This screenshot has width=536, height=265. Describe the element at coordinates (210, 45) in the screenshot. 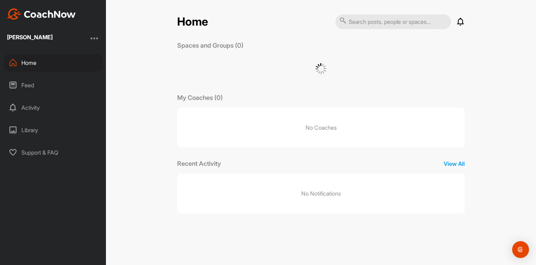

I see `p: Spaces and Groups (0)` at that location.